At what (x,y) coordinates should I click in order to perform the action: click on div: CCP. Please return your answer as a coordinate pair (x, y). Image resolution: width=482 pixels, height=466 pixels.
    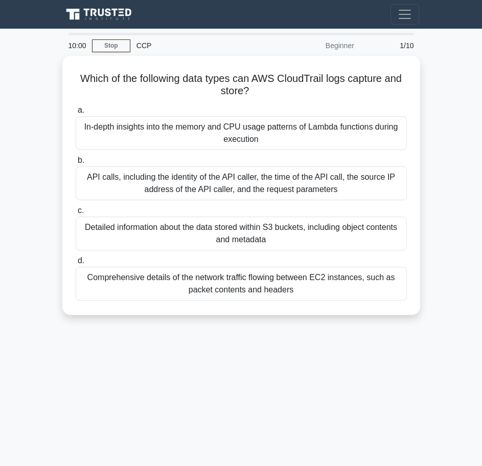
    Looking at the image, I should click on (201, 46).